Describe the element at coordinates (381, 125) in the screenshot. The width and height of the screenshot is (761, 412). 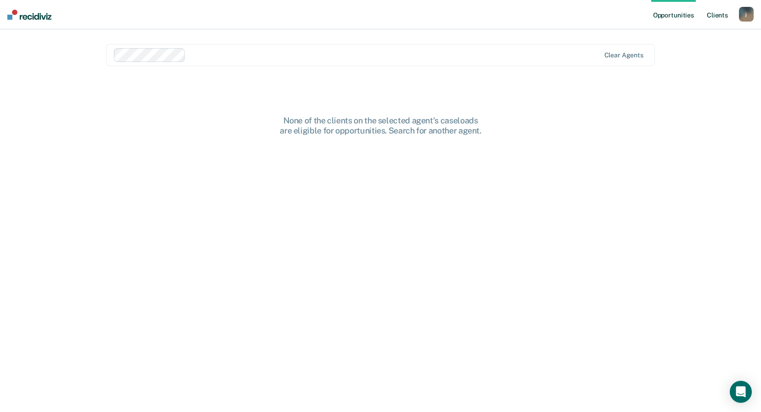
I see `div: None of the clients on the selected agent's caseloads are eligible for opportunities. Search for ...` at that location.